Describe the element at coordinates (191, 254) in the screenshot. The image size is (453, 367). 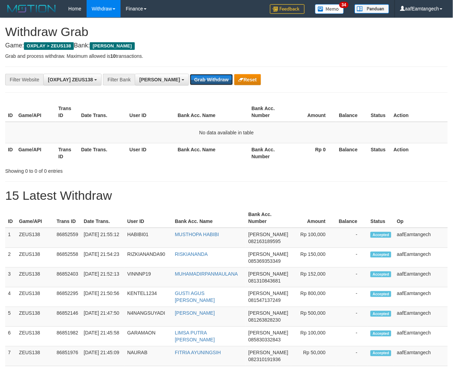
I see `a: RISKIANANDA` at that location.